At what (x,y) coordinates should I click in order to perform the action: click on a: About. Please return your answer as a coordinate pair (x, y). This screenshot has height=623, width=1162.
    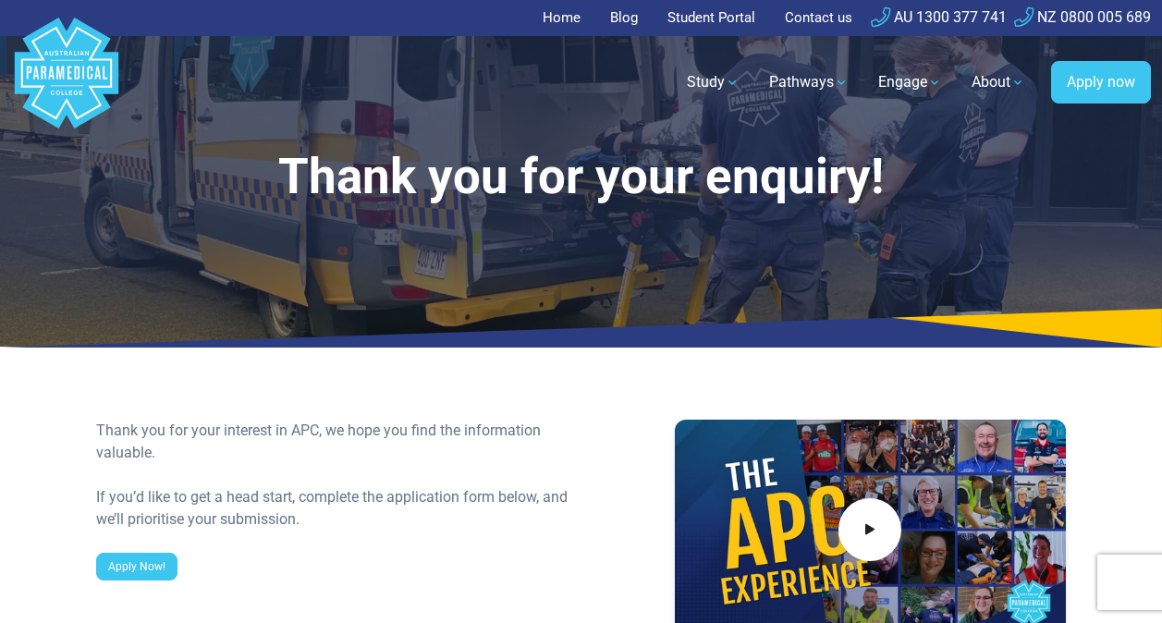
    Looking at the image, I should click on (998, 82).